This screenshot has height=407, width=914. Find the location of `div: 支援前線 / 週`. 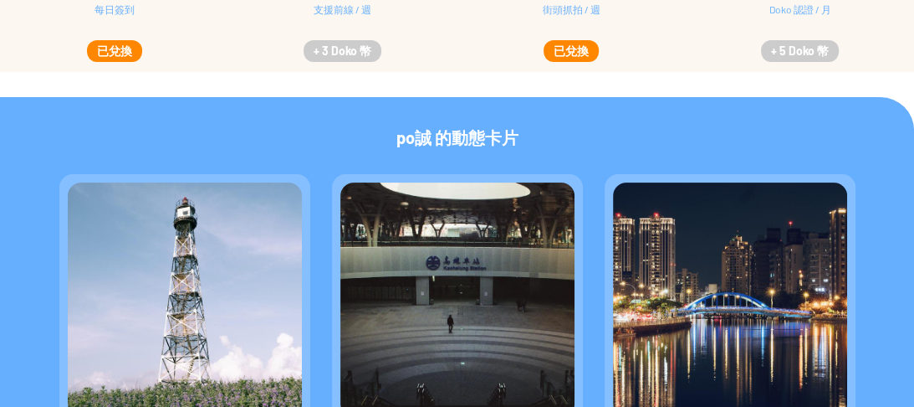

div: 支援前線 / 週 is located at coordinates (342, 18).